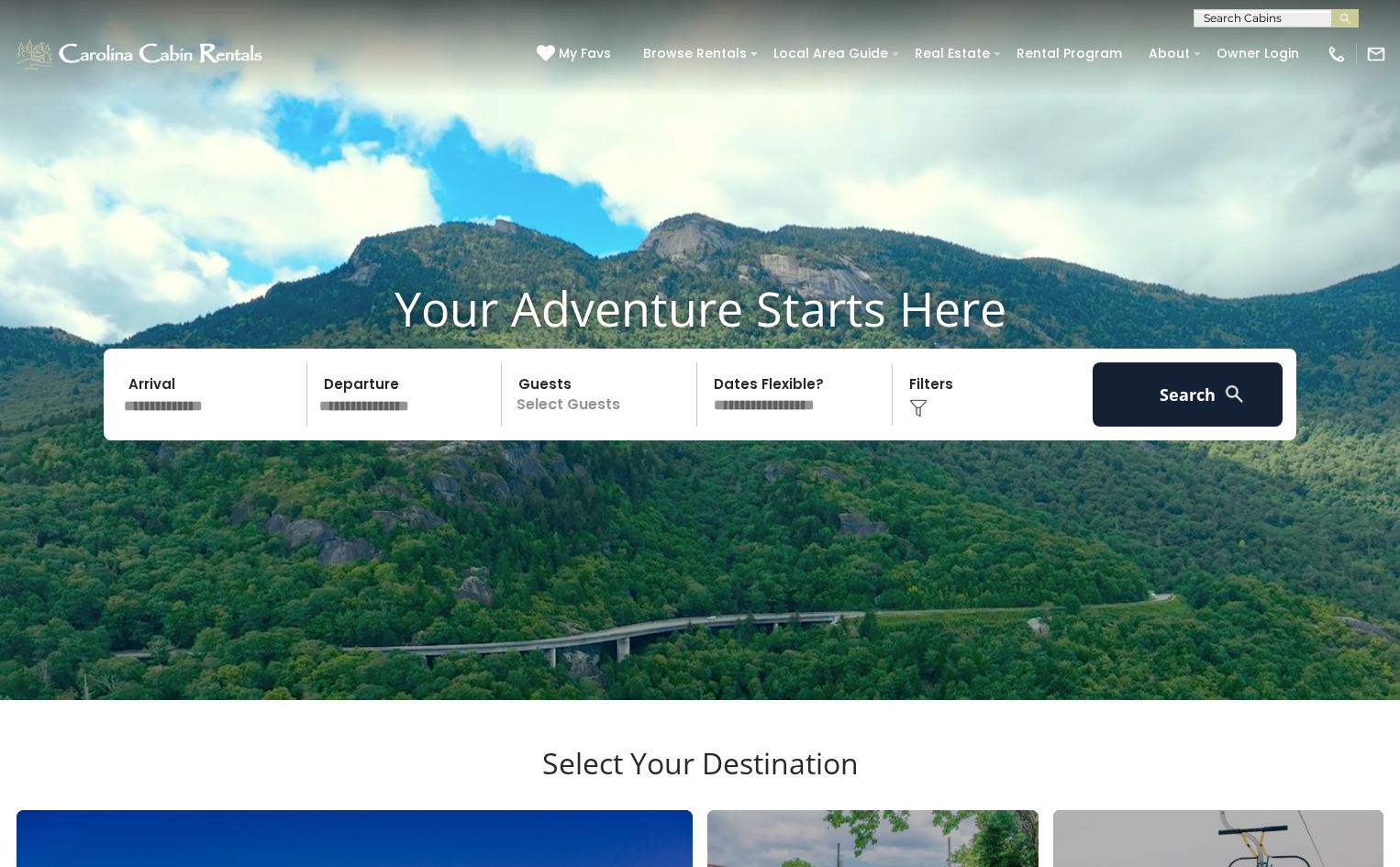 The width and height of the screenshot is (1400, 867). I want to click on img: filter--v1.png, so click(919, 408).